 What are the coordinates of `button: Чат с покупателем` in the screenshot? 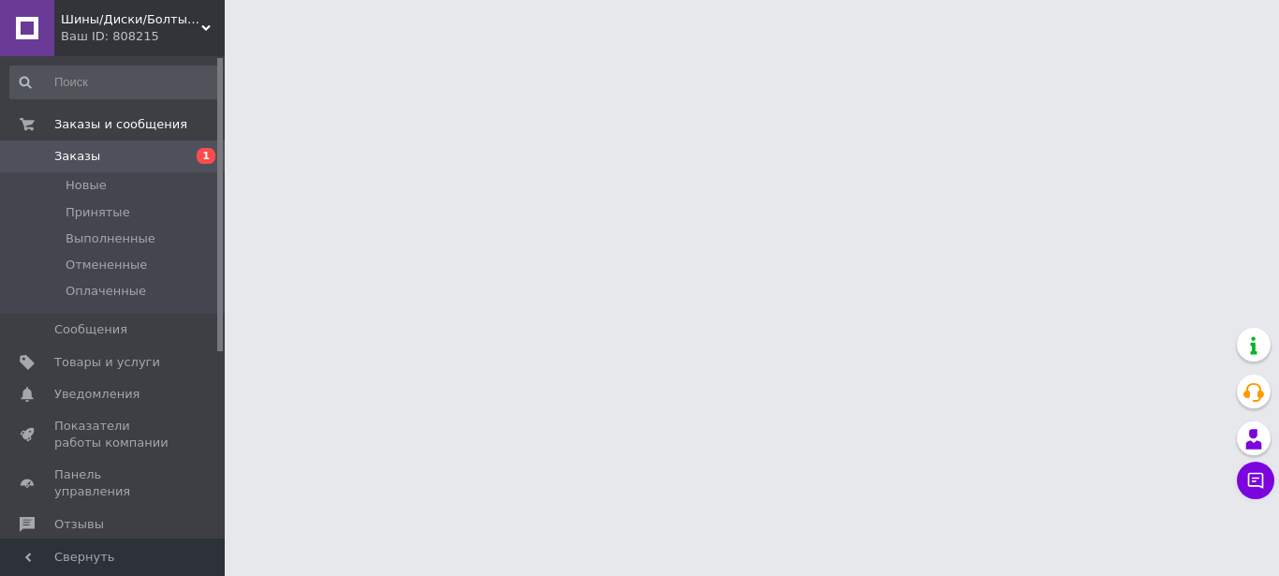 It's located at (1255, 480).